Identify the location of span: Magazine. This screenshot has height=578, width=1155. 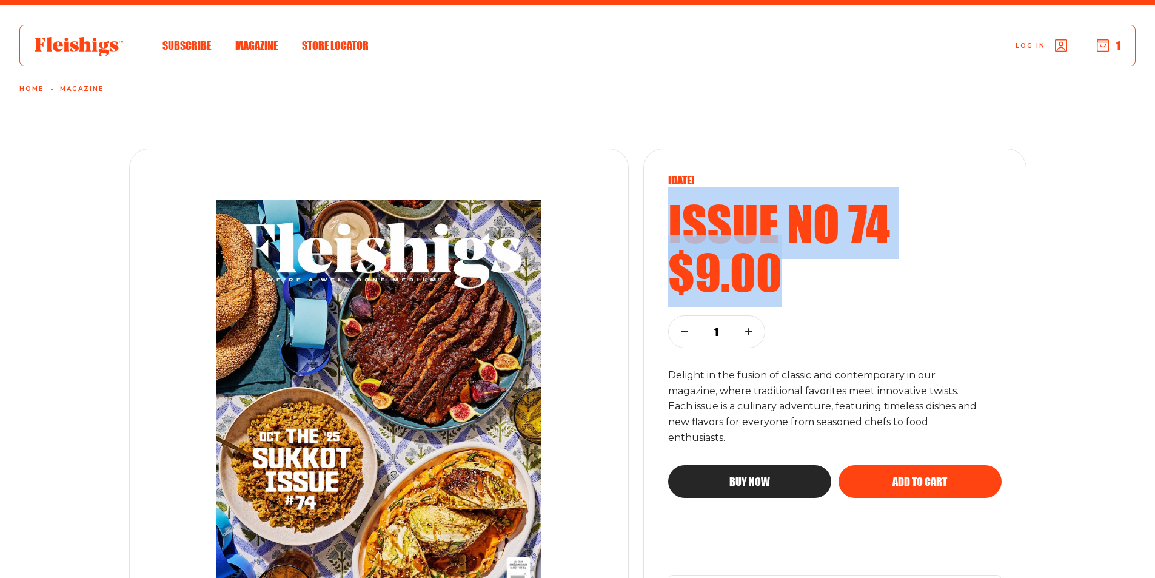
(256, 45).